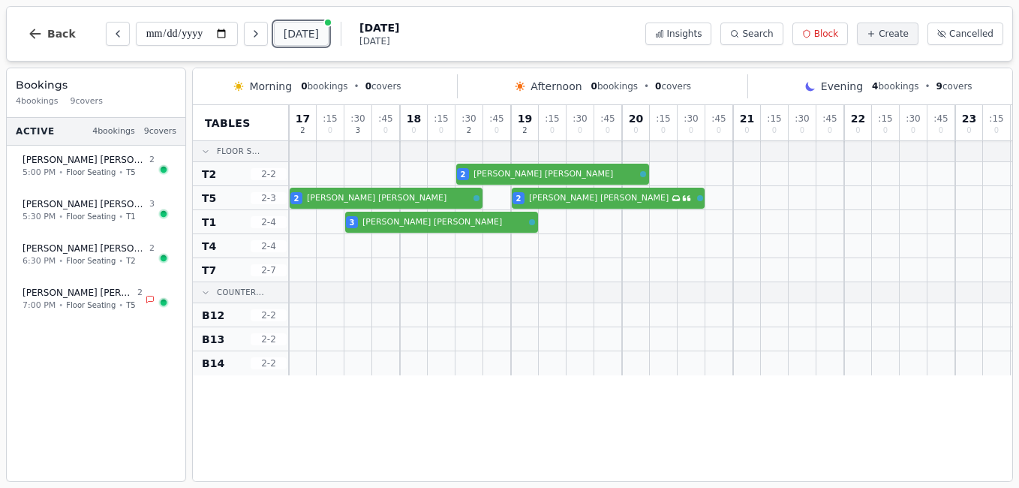 The height and width of the screenshot is (488, 1019). Describe the element at coordinates (965, 34) in the screenshot. I see `button: Cancelled` at that location.